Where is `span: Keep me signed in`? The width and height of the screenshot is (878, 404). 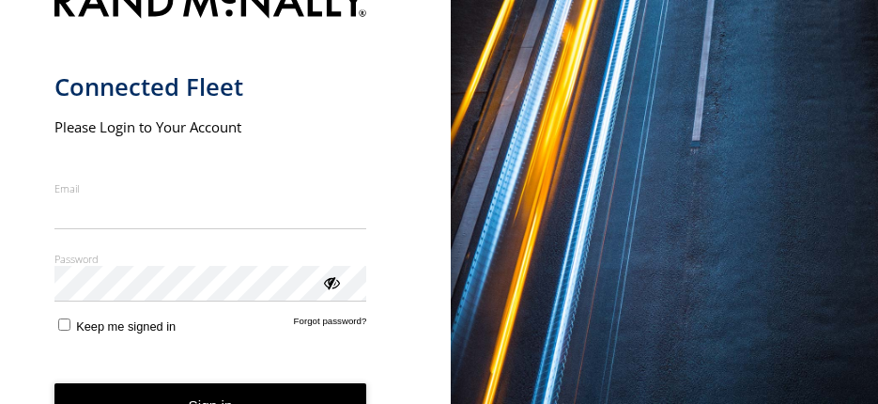 span: Keep me signed in is located at coordinates (126, 326).